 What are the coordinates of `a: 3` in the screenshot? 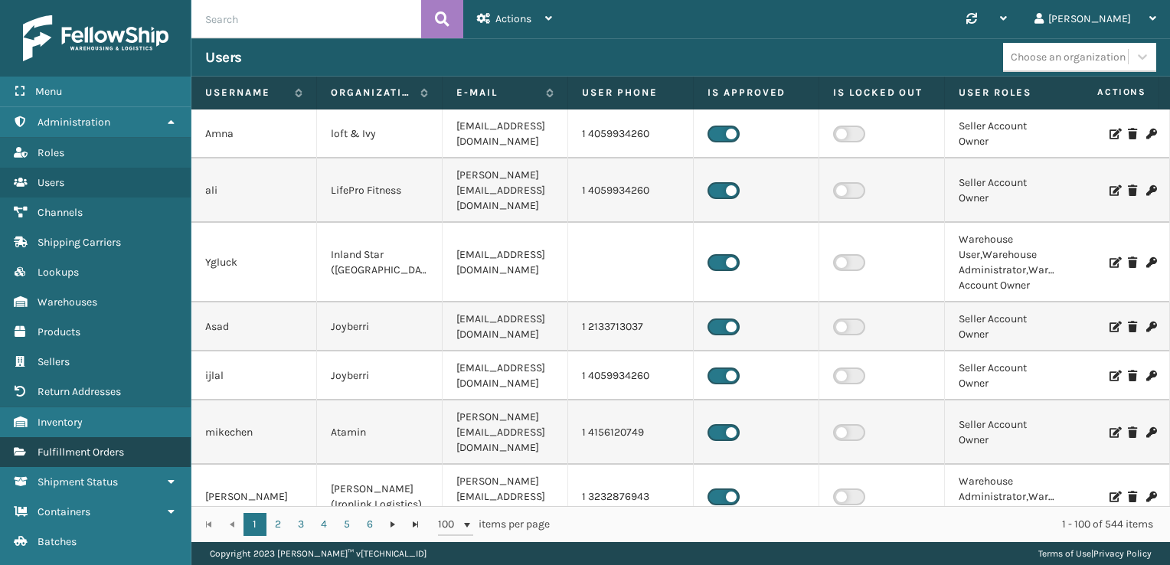 It's located at (301, 524).